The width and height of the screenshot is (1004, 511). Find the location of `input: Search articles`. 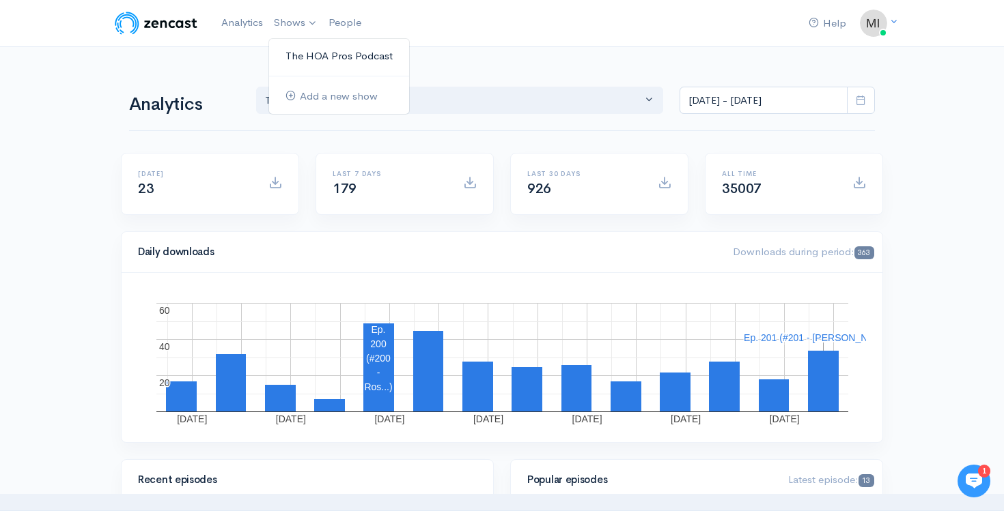

input: Search articles is located at coordinates (141, 270).